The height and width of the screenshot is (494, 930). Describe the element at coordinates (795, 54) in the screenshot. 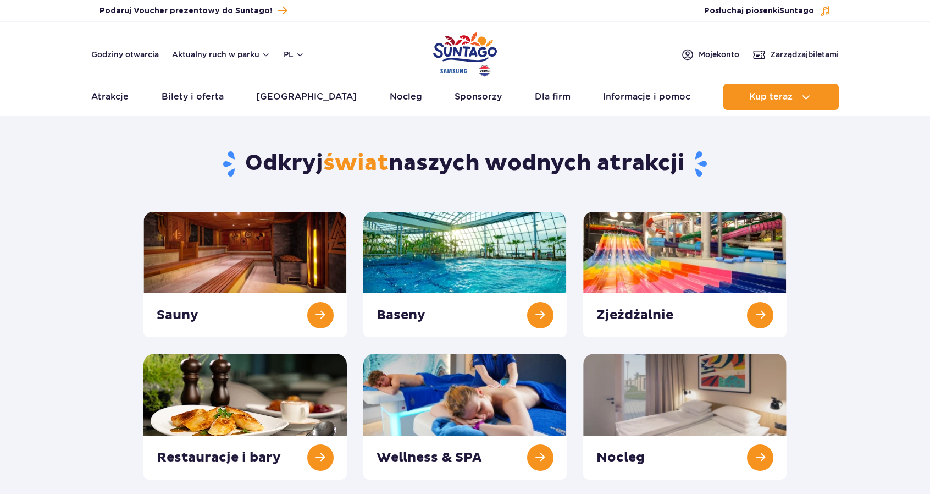

I see `a: Zarządzajbiletami` at that location.